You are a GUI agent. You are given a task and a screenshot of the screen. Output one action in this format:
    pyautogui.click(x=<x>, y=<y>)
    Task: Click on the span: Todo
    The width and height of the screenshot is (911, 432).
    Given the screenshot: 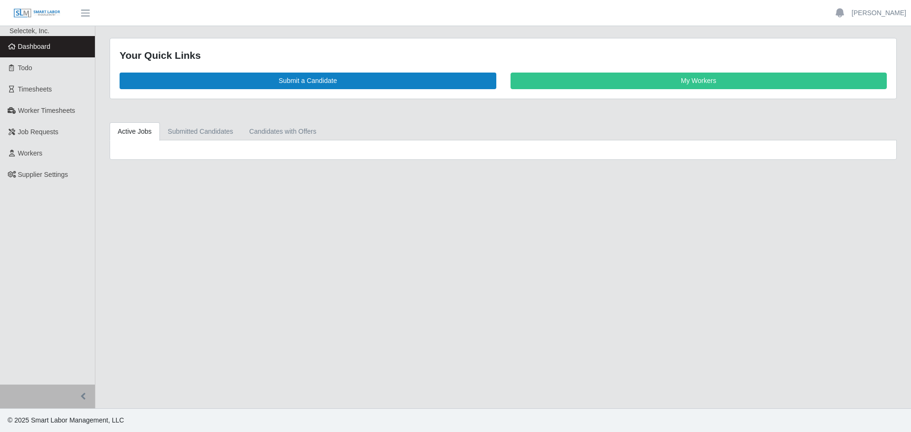 What is the action you would take?
    pyautogui.click(x=25, y=68)
    